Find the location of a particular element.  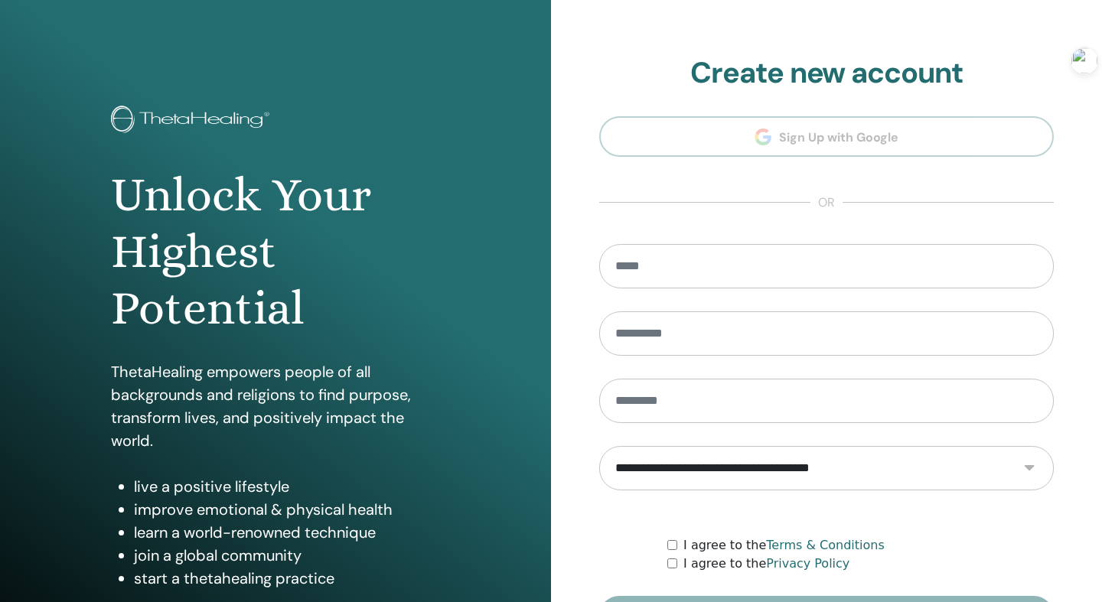

li: start a thetahealing practice is located at coordinates (287, 578).